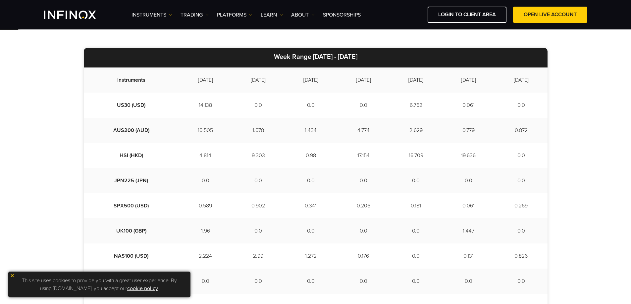 This screenshot has height=304, width=631. What do you see at coordinates (550, 15) in the screenshot?
I see `a: OPEN LIVE ACCOUNT` at bounding box center [550, 15].